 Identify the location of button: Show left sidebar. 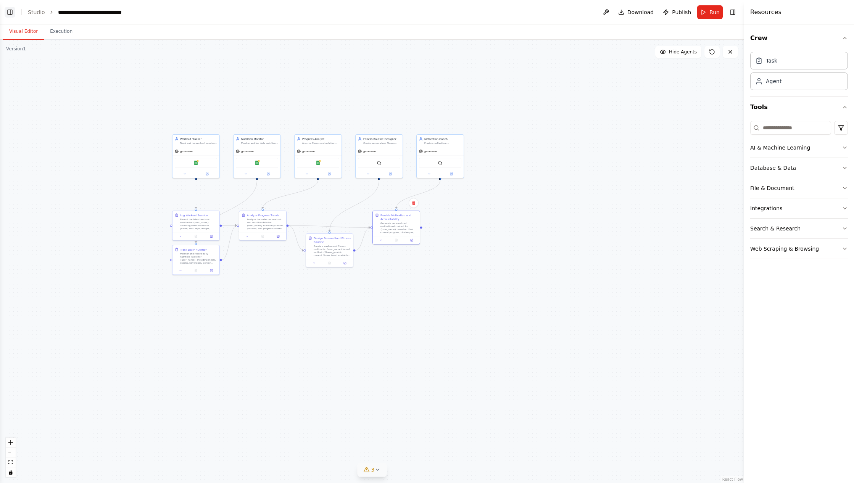
(10, 12).